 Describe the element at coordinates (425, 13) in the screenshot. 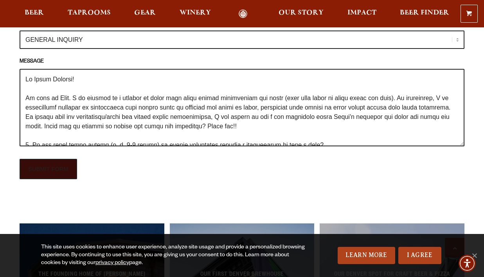

I see `span: Beer Finder` at that location.